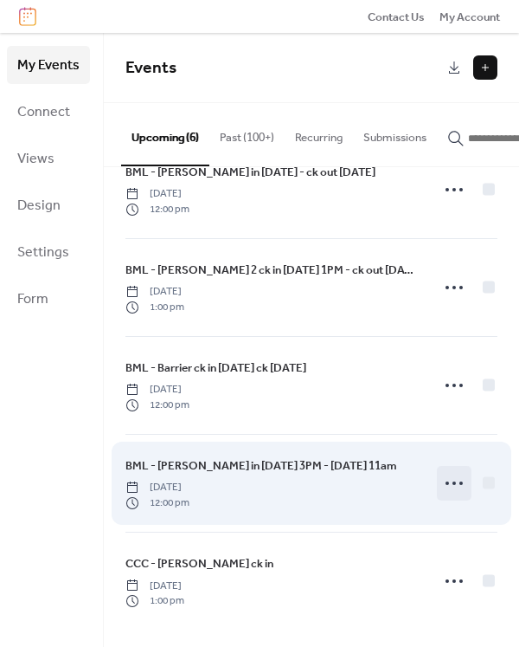  What do you see at coordinates (396, 17) in the screenshot?
I see `span: Contact Us` at bounding box center [396, 17].